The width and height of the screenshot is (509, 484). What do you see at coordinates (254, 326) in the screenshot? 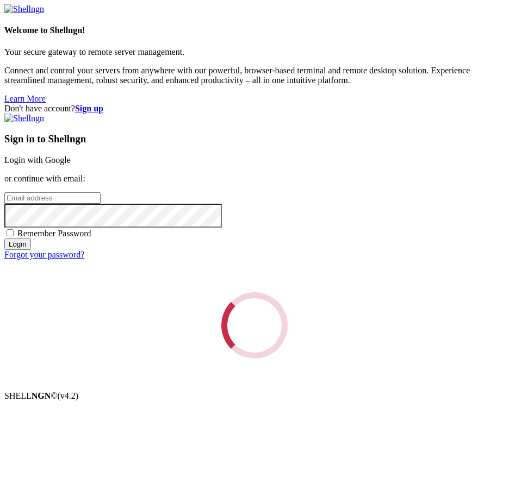
I see `div: Loading...` at bounding box center [254, 326].